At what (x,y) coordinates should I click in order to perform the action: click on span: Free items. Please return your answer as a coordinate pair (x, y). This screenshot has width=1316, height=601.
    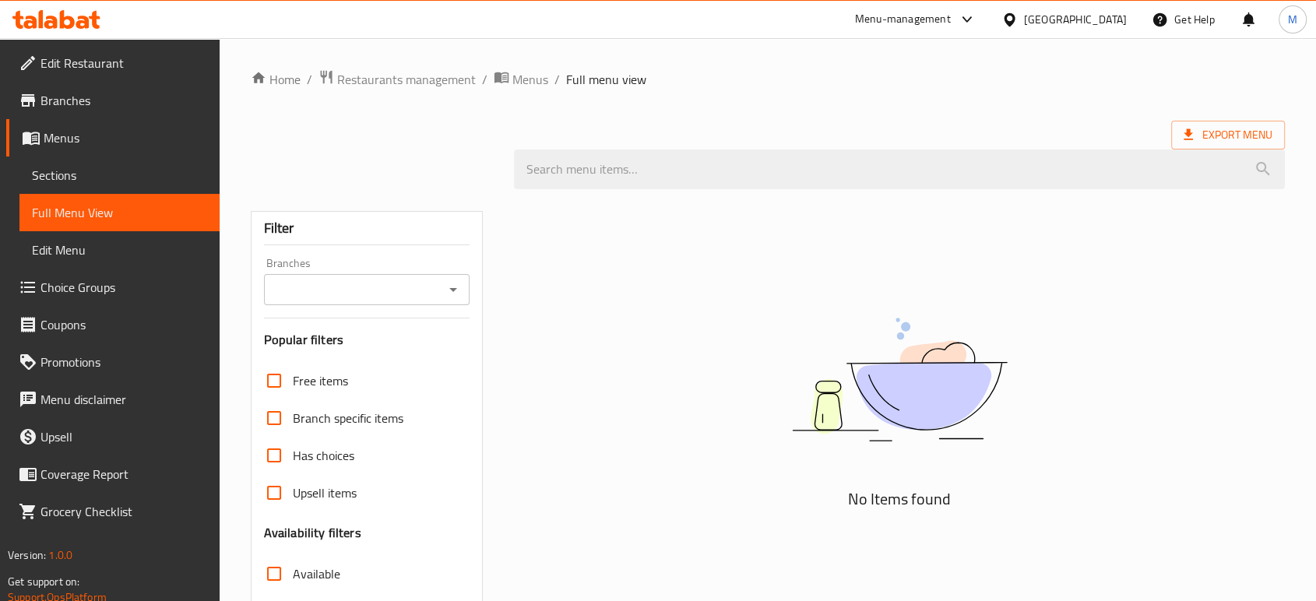
    Looking at the image, I should click on (320, 381).